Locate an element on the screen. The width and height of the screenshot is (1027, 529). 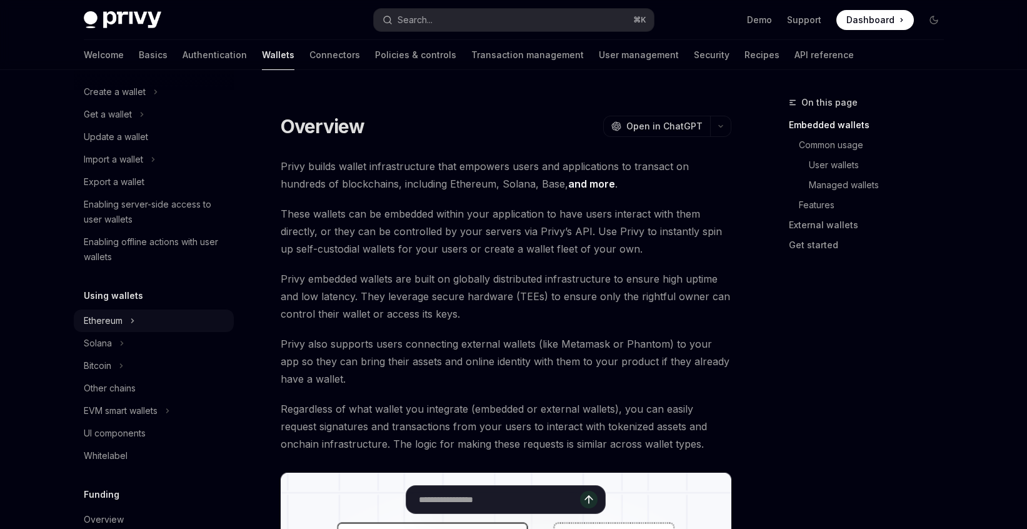
a: Update a wallet is located at coordinates (154, 137).